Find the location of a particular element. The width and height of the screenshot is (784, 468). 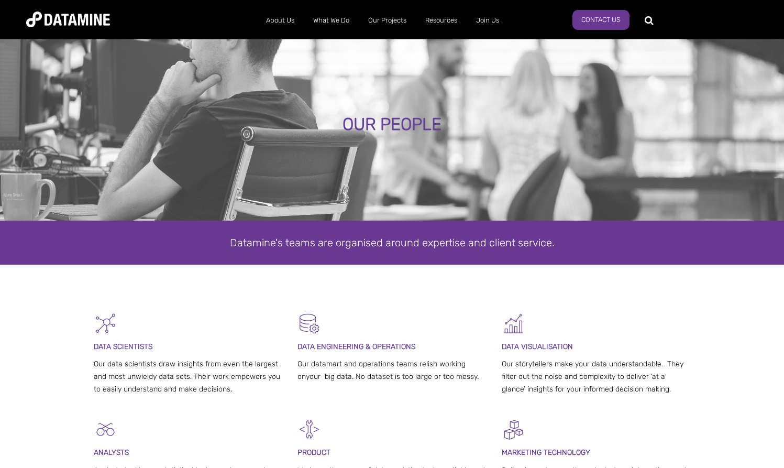

p: Our data scientists draw insights from even the largest and most unwieldy data sets. Their work e... is located at coordinates (188, 376).